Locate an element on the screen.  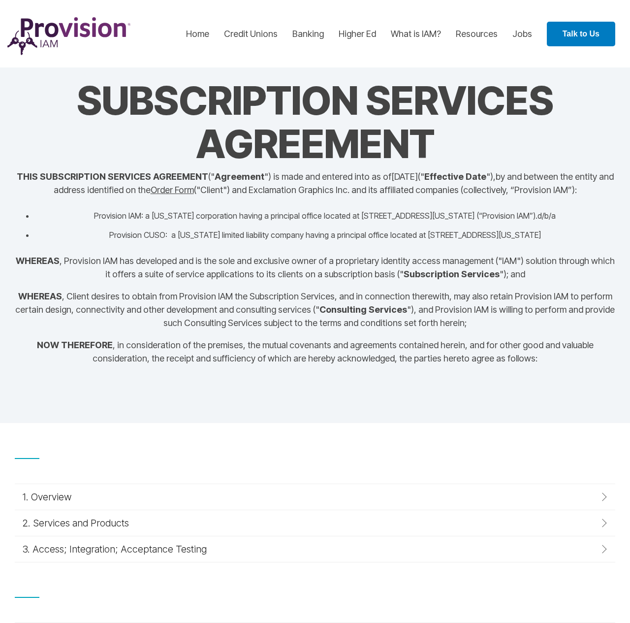
p: (" ") is made and entered into as of (" "), is located at coordinates (315, 183).